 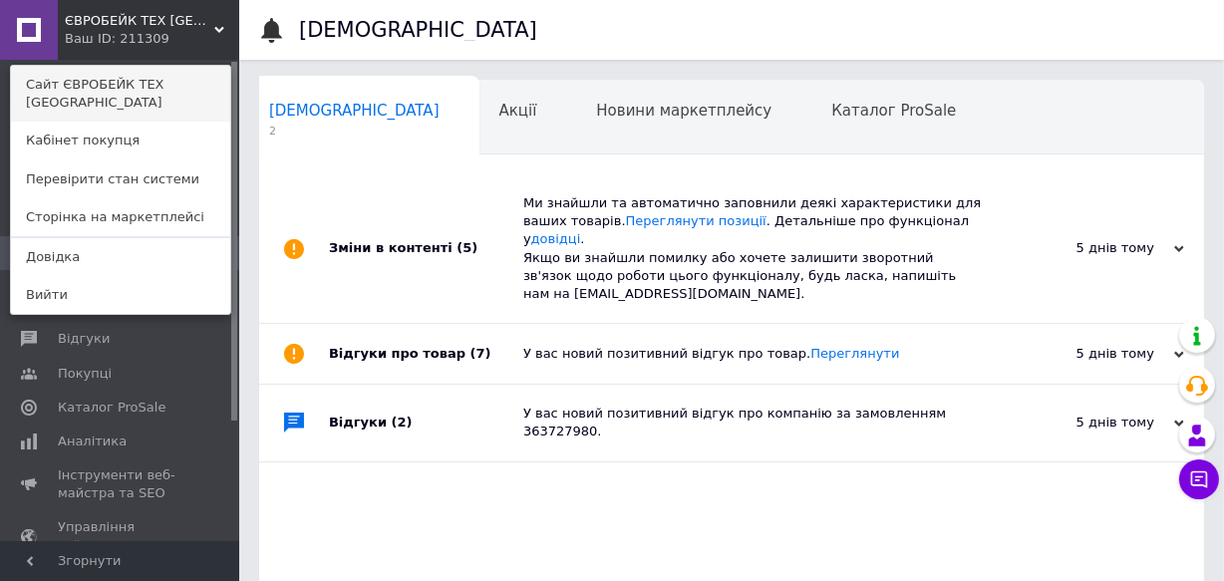 What do you see at coordinates (121, 295) in the screenshot?
I see `a: Вийти` at bounding box center [121, 295].